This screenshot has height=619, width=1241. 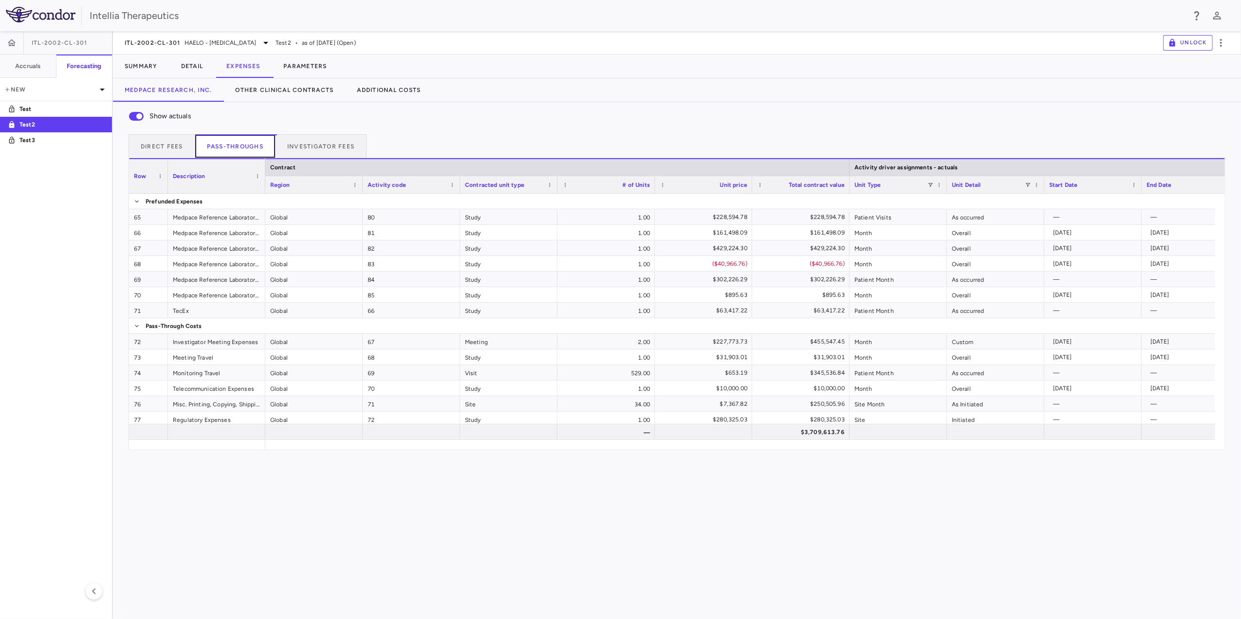 What do you see at coordinates (243, 66) in the screenshot?
I see `button: Expenses` at bounding box center [243, 66].